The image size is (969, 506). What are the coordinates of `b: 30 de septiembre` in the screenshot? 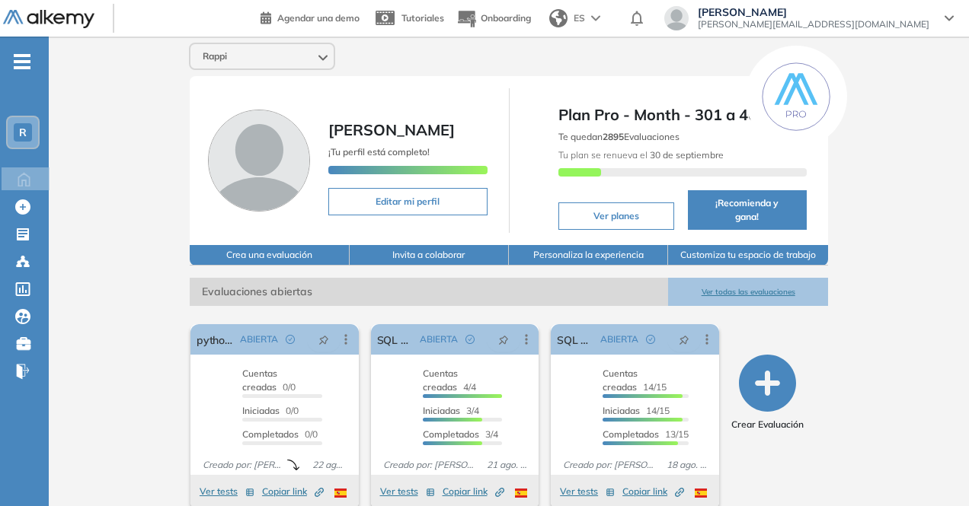 It's located at (685, 155).